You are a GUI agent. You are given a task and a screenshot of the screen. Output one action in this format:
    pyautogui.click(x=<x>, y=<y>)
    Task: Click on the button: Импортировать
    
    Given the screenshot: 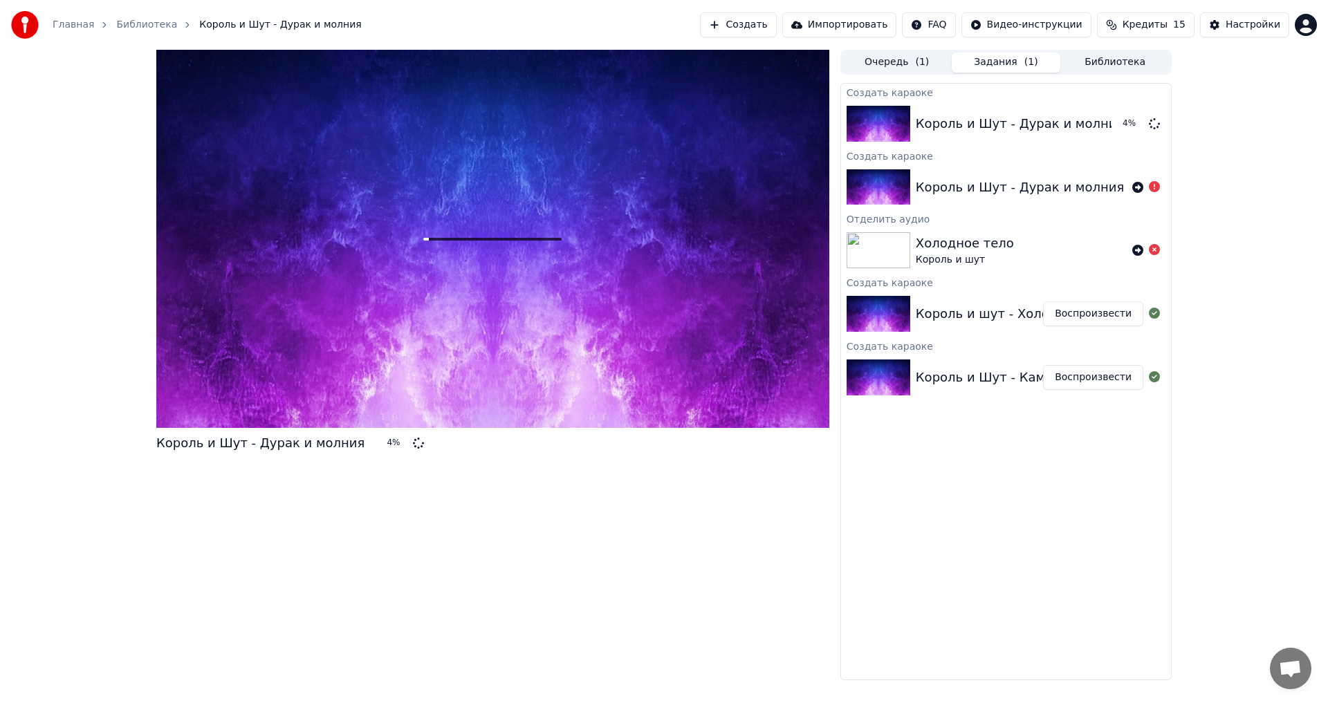 What is the action you would take?
    pyautogui.click(x=840, y=25)
    